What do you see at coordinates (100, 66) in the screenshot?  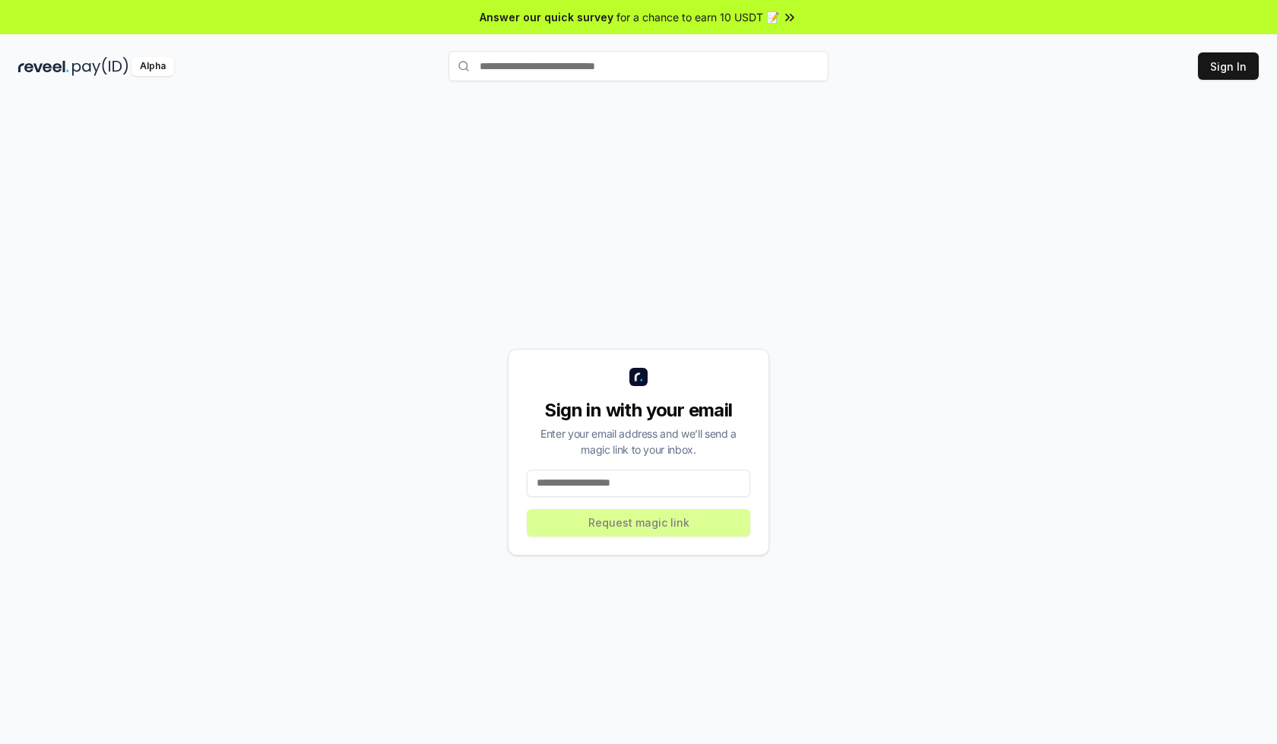 I see `img: pay_id` at bounding box center [100, 66].